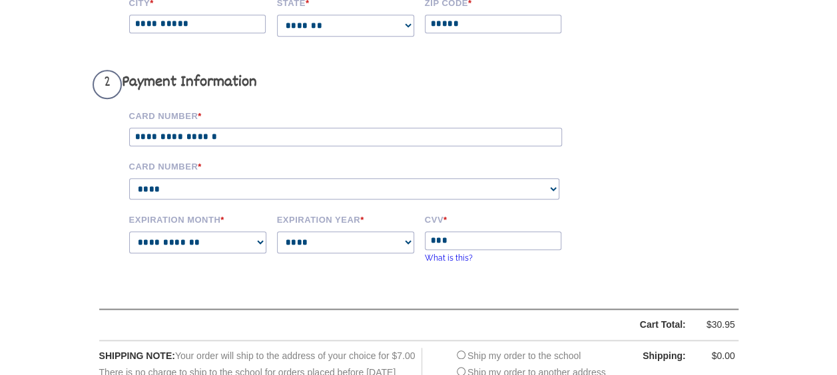 Image resolution: width=837 pixels, height=375 pixels. I want to click on span: SHIPPING NOTE:, so click(137, 356).